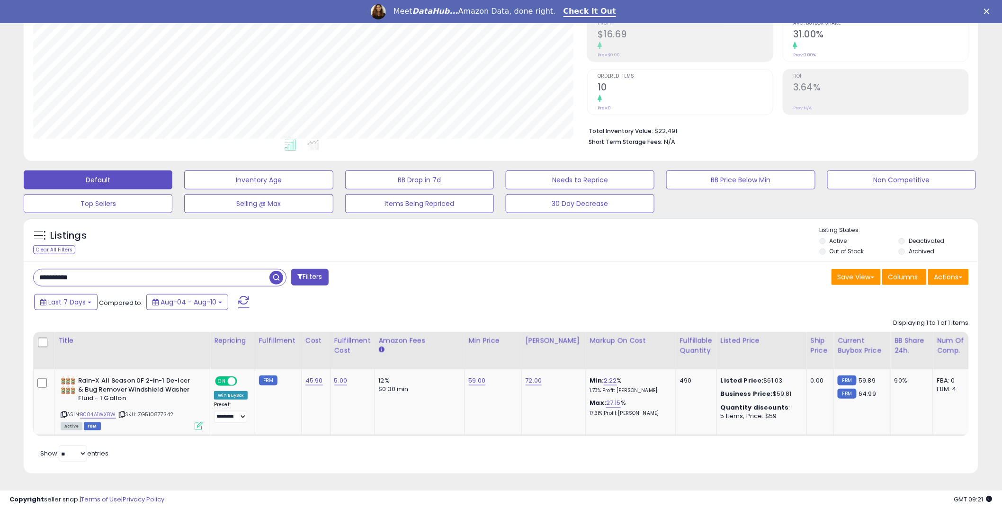 The width and height of the screenshot is (1002, 509). What do you see at coordinates (912, 346) in the screenshot?
I see `div: BB Share 24h.` at bounding box center [912, 346].